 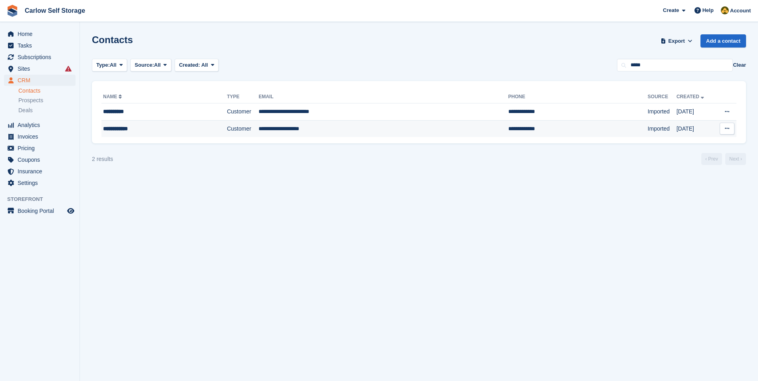 What do you see at coordinates (42, 34) in the screenshot?
I see `span: Home` at bounding box center [42, 34].